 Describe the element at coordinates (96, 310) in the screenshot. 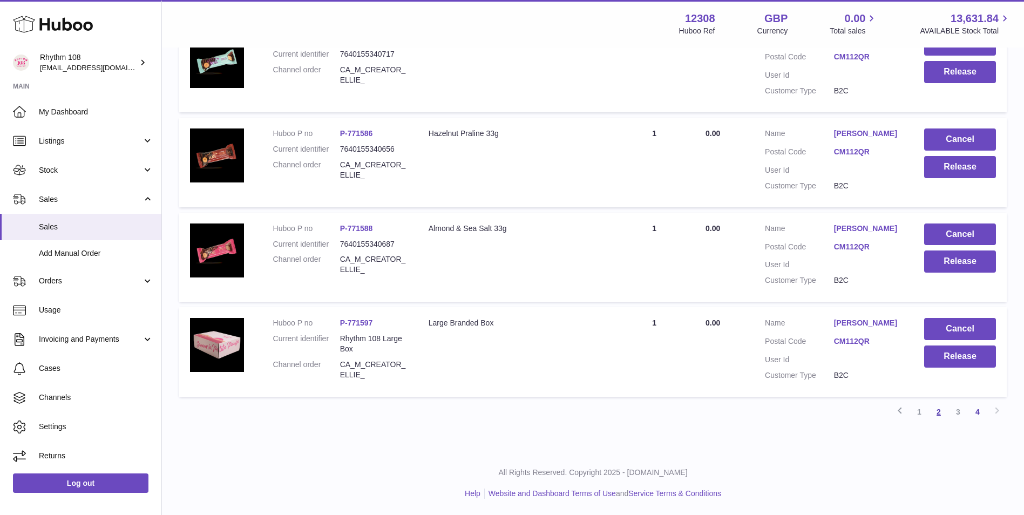

I see `span: Usage` at that location.